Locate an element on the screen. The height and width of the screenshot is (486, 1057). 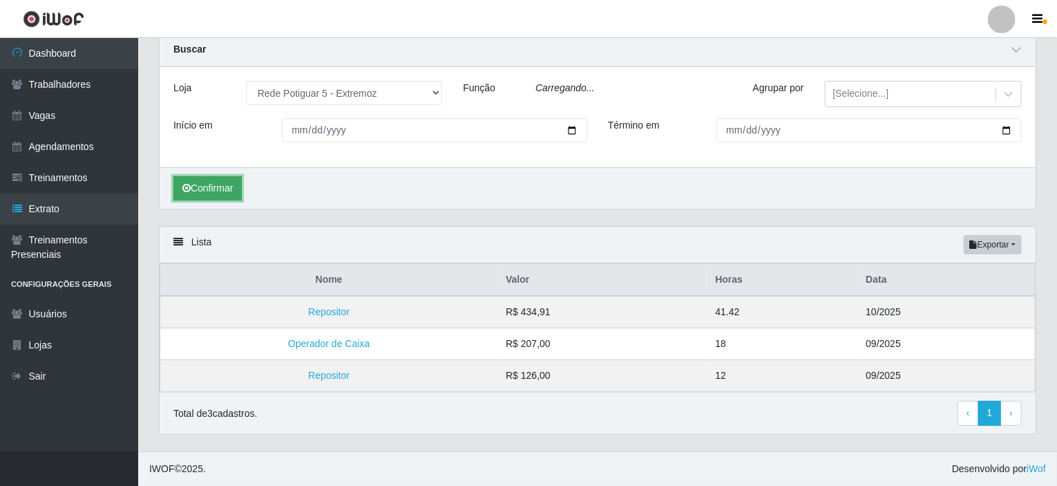
td: 10/2025 is located at coordinates (946, 312).